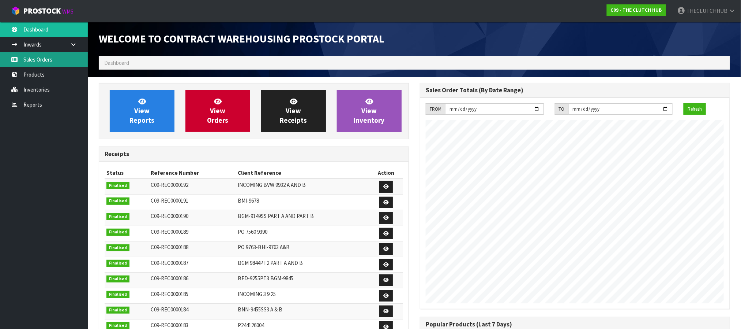 Image resolution: width=741 pixels, height=329 pixels. I want to click on span: ProStock, so click(42, 11).